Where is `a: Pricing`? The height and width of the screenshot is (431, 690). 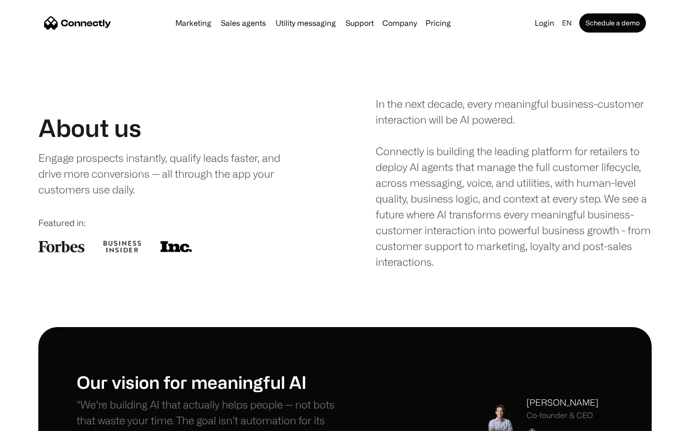
a: Pricing is located at coordinates (438, 23).